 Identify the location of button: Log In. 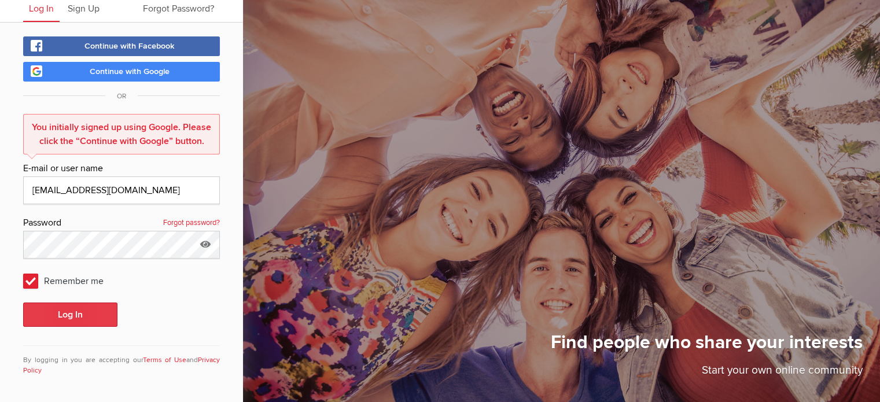
(70, 315).